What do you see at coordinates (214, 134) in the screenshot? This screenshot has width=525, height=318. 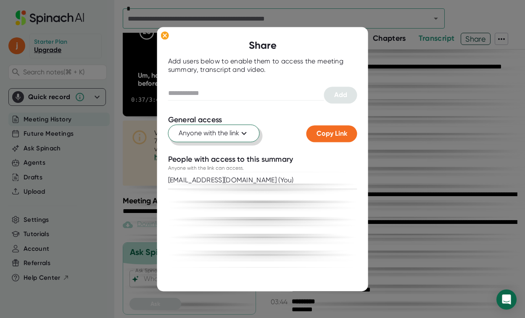 I see `button: Anyone with the link` at bounding box center [214, 134].